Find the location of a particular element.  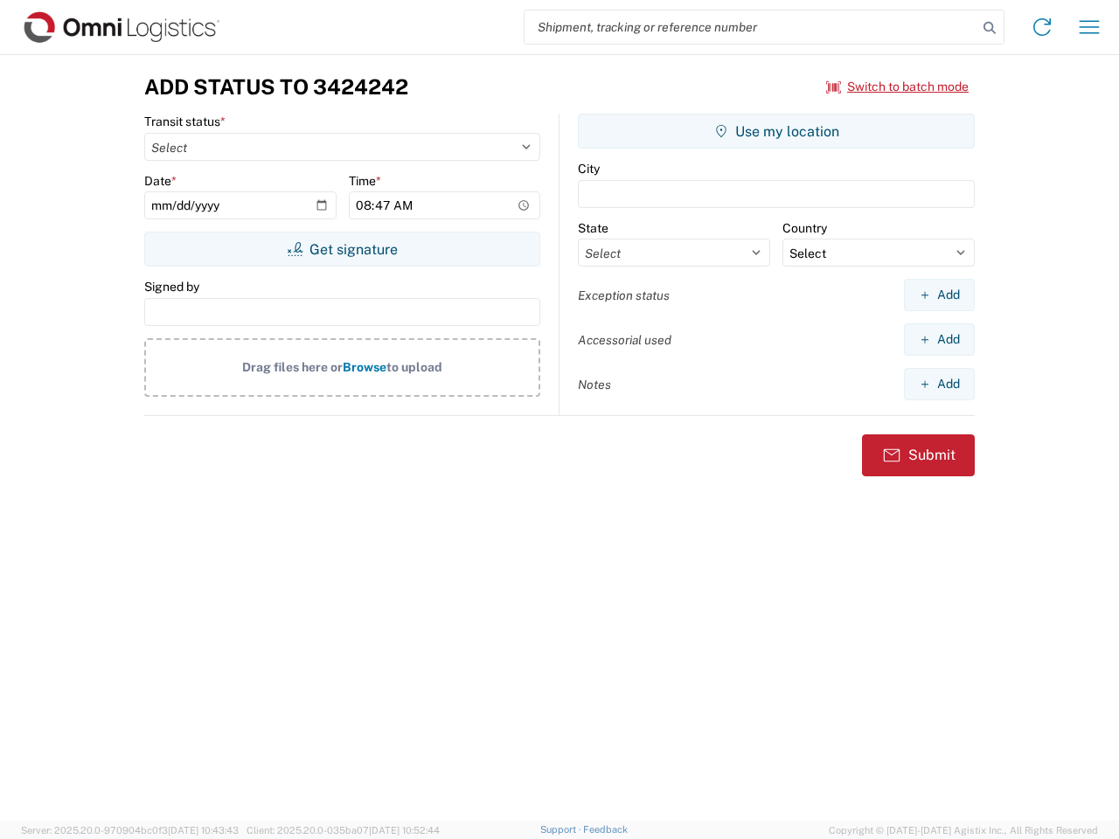

label: Signed by is located at coordinates (171, 287).